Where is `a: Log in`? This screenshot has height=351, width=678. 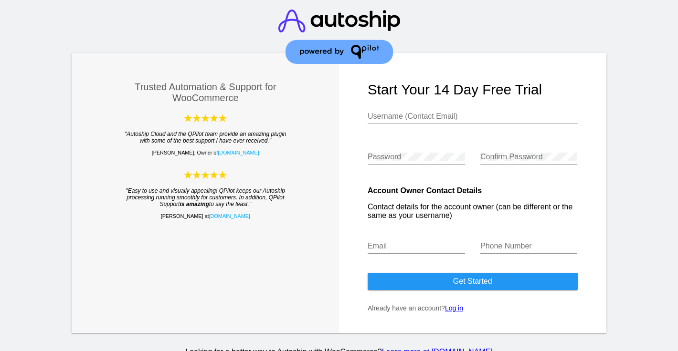 a: Log in is located at coordinates (454, 308).